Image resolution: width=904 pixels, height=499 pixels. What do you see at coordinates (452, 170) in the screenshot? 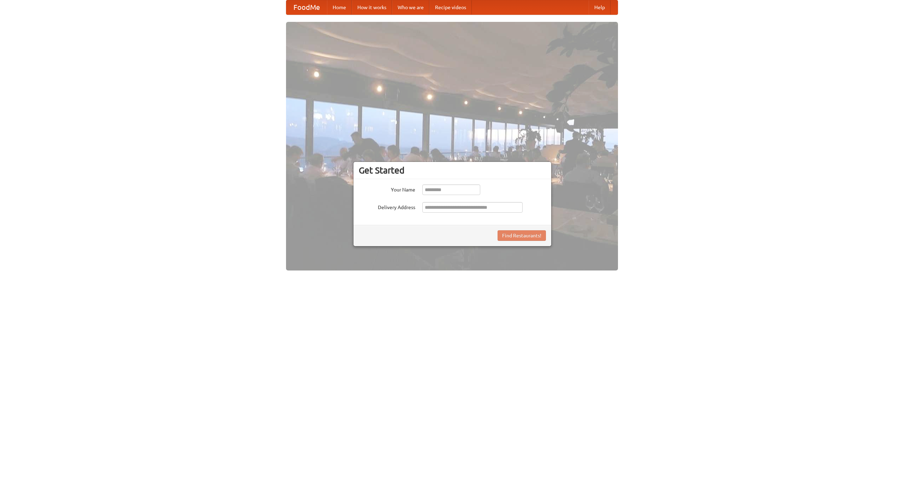
I see `h3: Get Started` at bounding box center [452, 170].